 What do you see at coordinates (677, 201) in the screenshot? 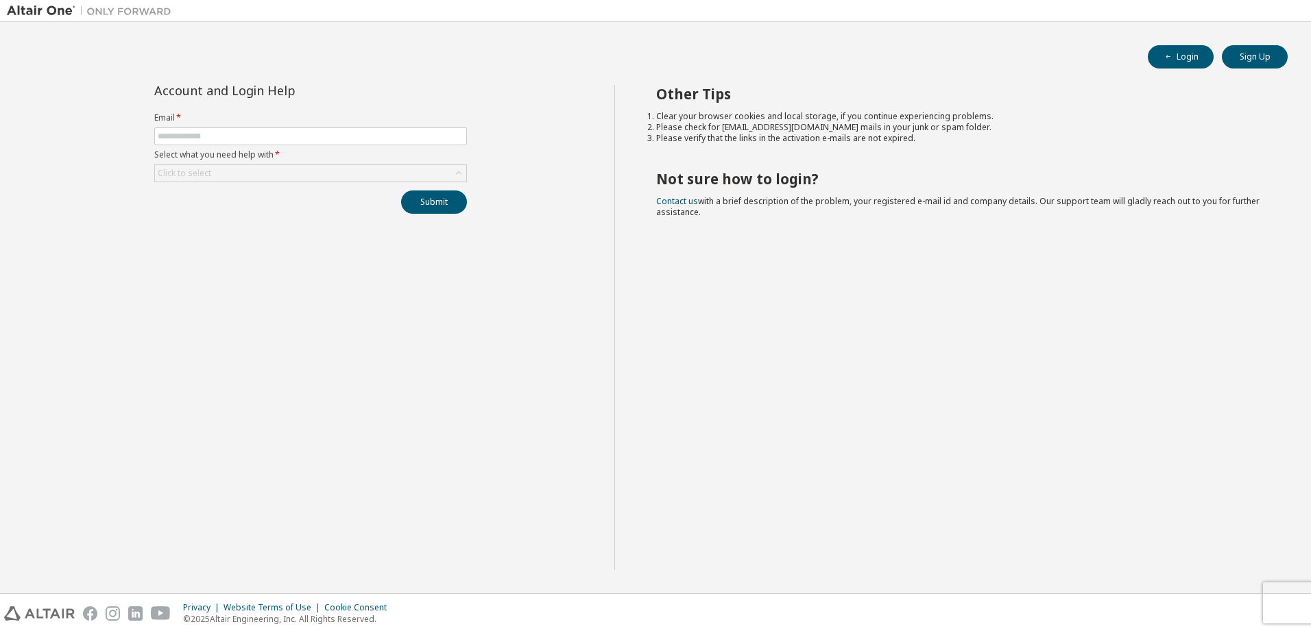
I see `a: Contact us` at bounding box center [677, 201].